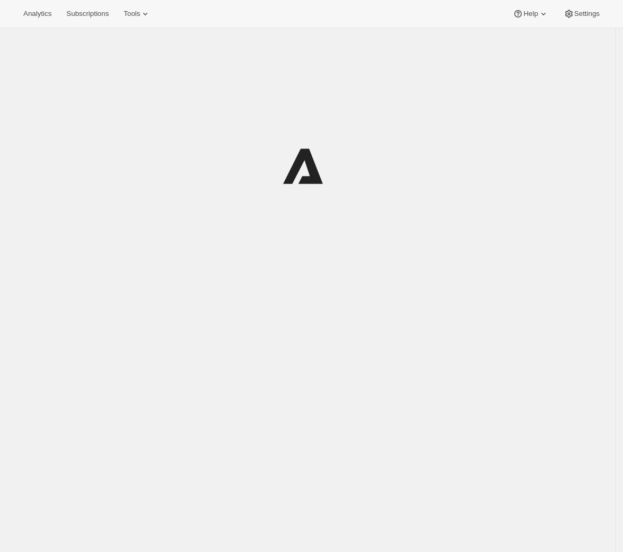 The height and width of the screenshot is (552, 623). What do you see at coordinates (37, 14) in the screenshot?
I see `button: Analytics` at bounding box center [37, 14].